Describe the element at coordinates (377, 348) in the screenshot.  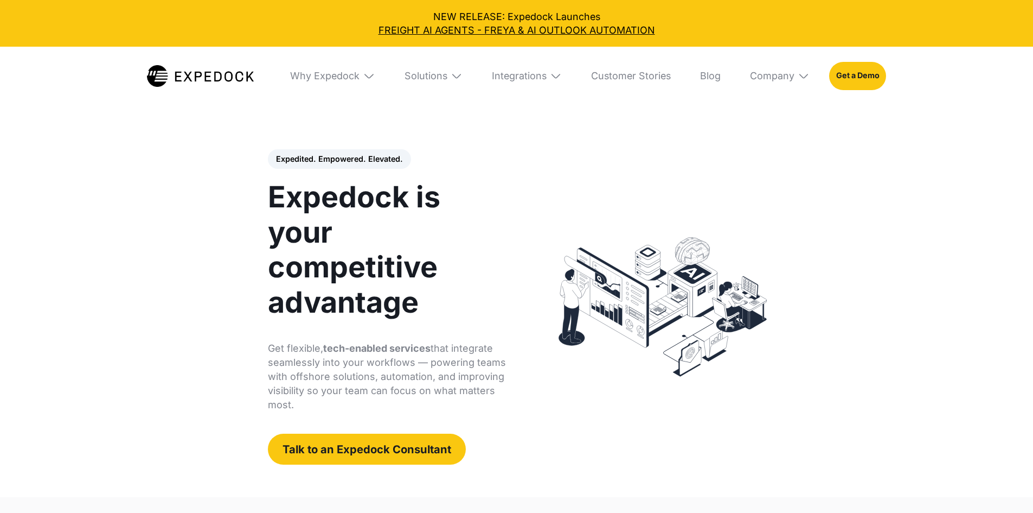
I see `strong: tech-enabled services` at that location.